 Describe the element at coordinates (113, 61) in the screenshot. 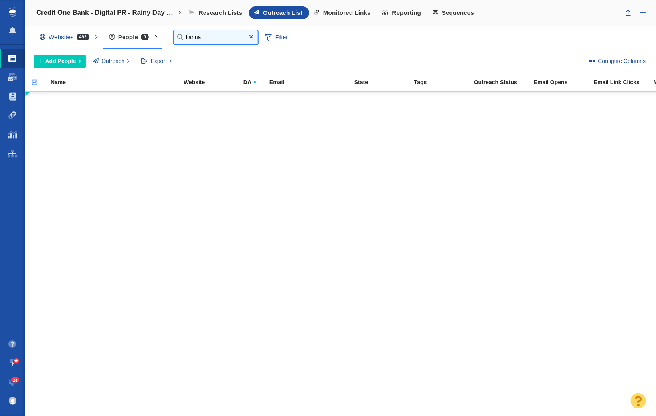

I see `span: Outreach` at that location.